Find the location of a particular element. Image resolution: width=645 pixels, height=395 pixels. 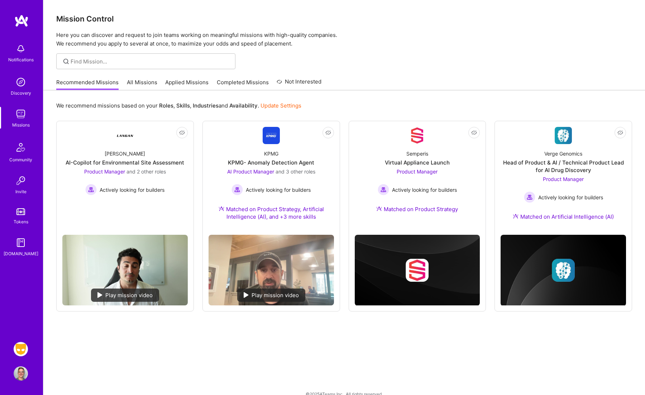

div: KPMG is located at coordinates (271, 153).